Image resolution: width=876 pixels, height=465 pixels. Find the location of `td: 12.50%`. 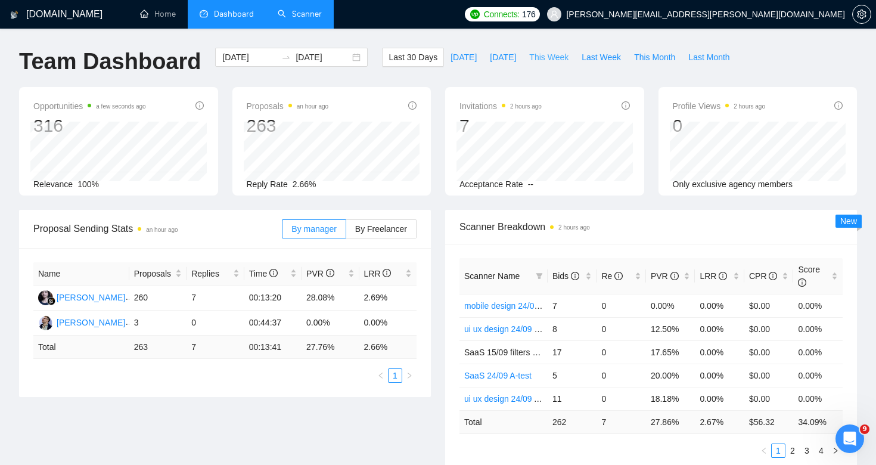

td: 12.50% is located at coordinates (671, 328).